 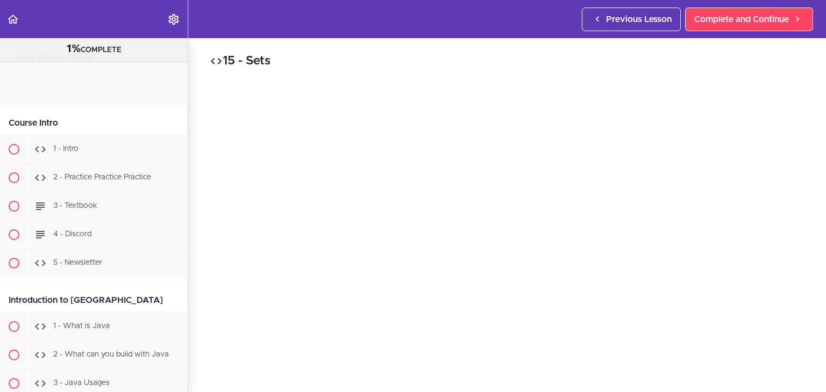 I want to click on span: 2 - Practice Practice Practice, so click(x=102, y=177).